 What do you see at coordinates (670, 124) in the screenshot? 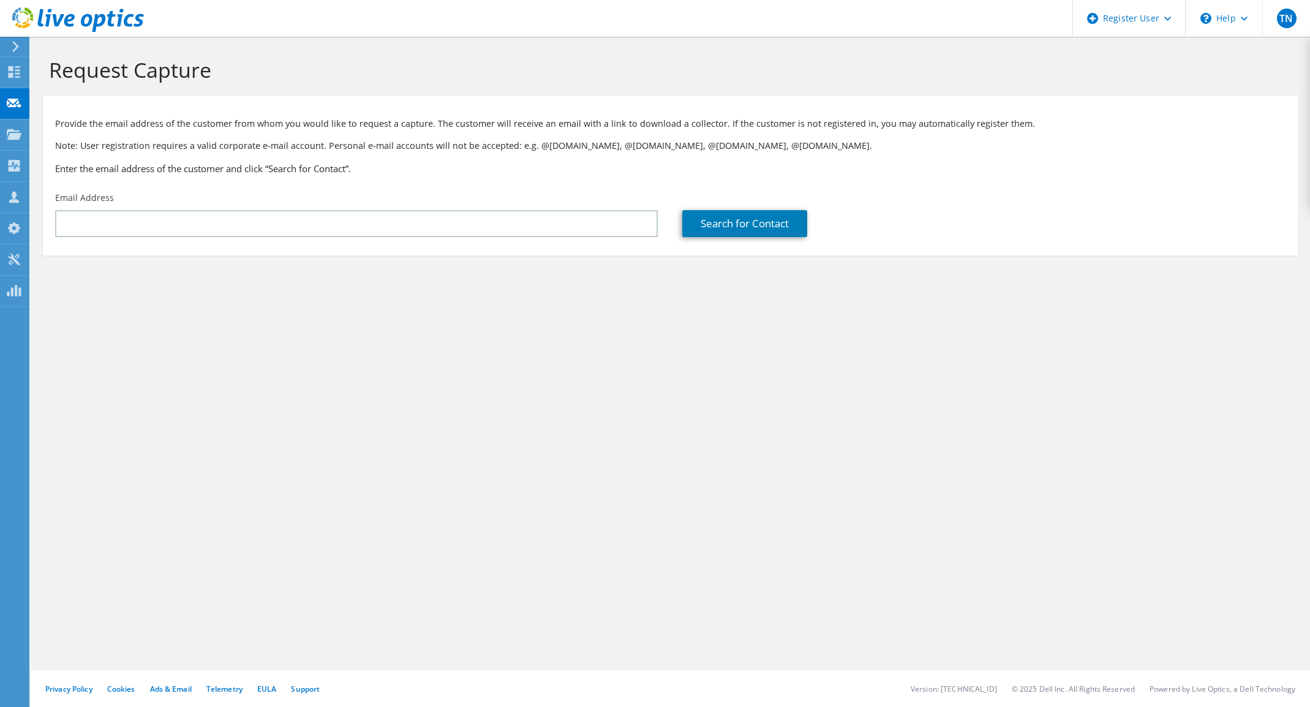
I see `p: Provide the email address of the customer from whom you would like to request a capture. The cust...` at bounding box center [670, 124].